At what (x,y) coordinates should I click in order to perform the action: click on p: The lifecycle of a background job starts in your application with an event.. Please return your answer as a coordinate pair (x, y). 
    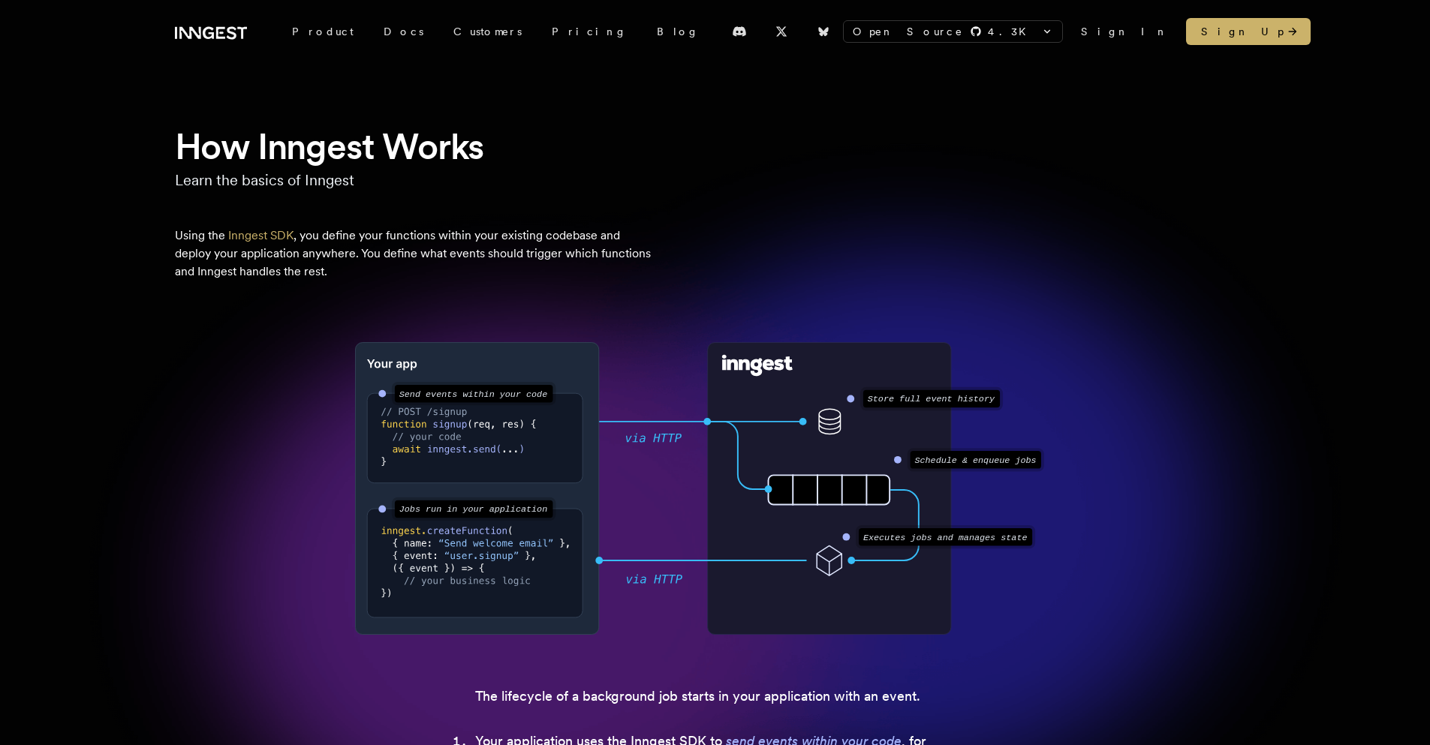
    Looking at the image, I should click on (715, 696).